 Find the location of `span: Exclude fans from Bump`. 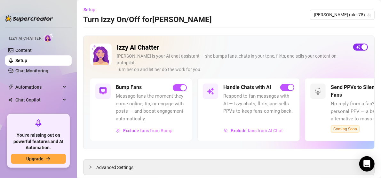

span: Exclude fans from Bump is located at coordinates (148, 130).